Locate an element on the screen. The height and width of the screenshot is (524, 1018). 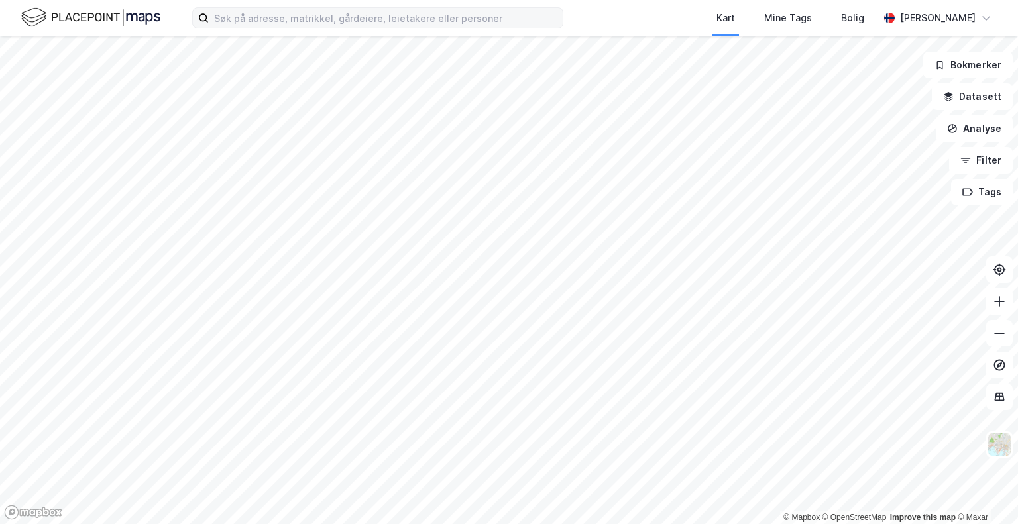
button: Datasett is located at coordinates (972, 97).